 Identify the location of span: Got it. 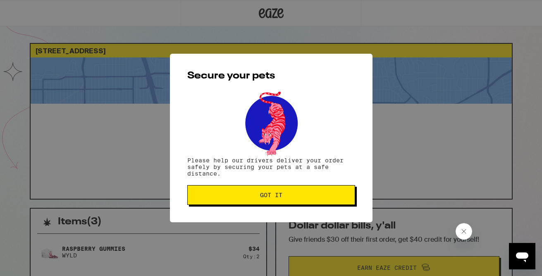
(271, 195).